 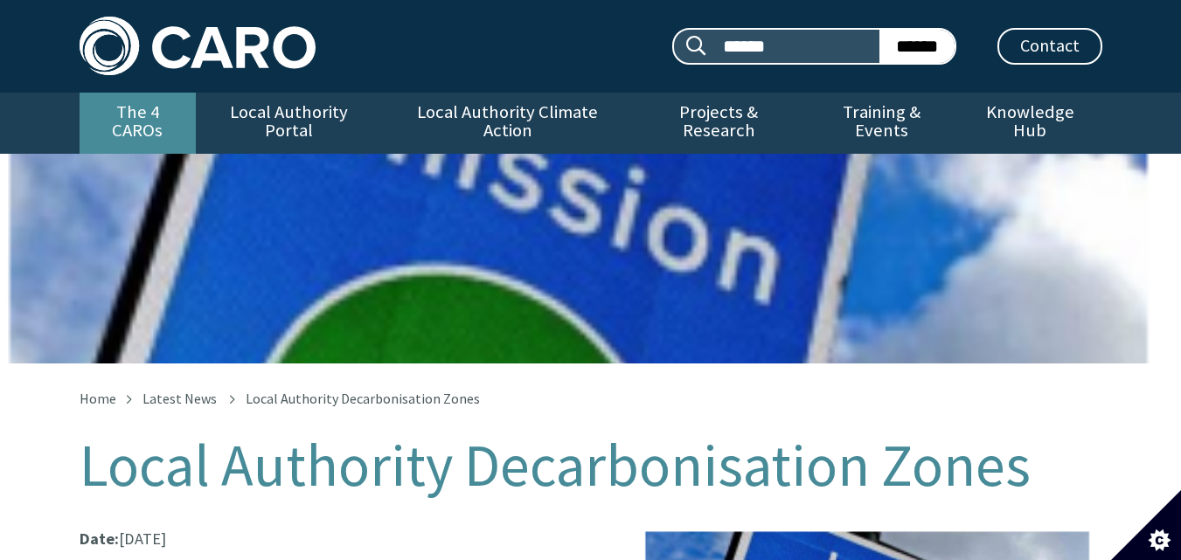 What do you see at coordinates (289, 123) in the screenshot?
I see `a: Local Authority Portal` at bounding box center [289, 123].